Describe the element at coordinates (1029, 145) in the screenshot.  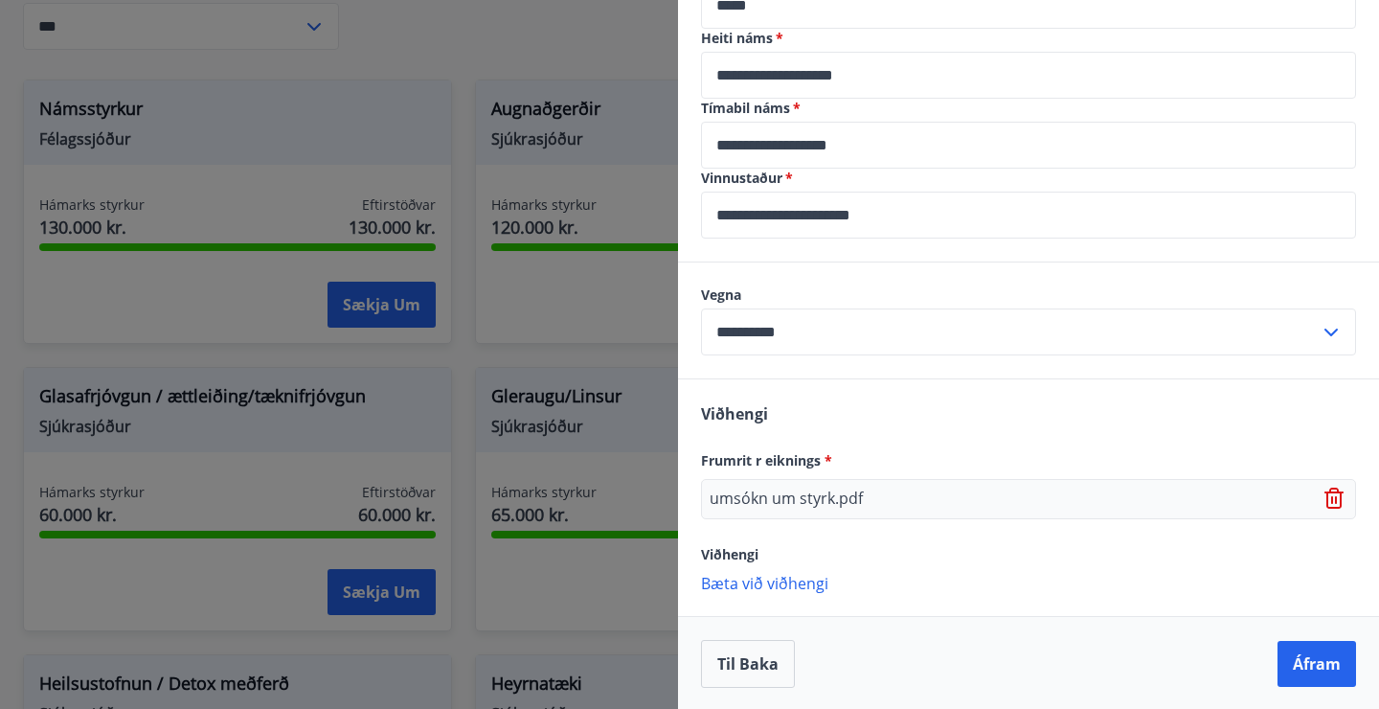
I see `div: Tímabil náms` at that location.